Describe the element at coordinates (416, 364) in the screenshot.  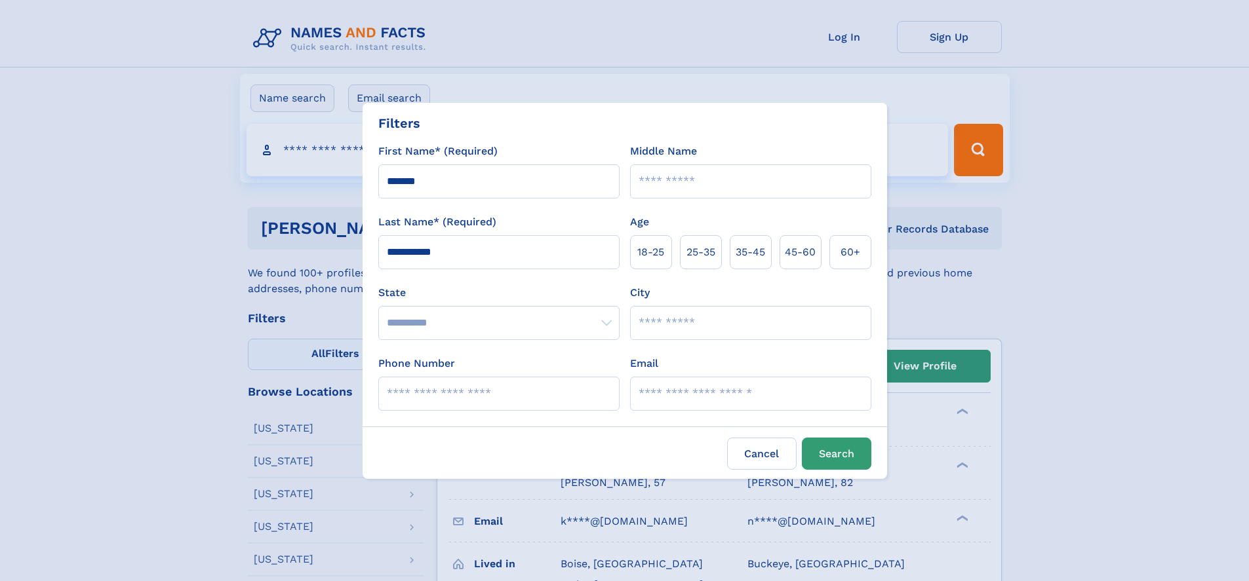
I see `label: Phone Number` at that location.